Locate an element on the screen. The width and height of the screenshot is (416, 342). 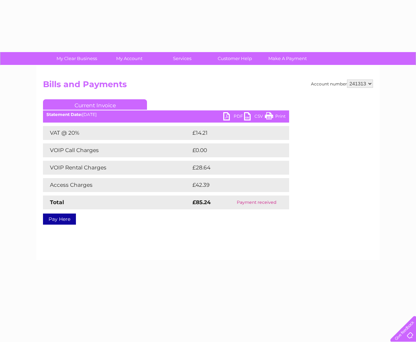
td: VAT @ 20% is located at coordinates (117, 133).